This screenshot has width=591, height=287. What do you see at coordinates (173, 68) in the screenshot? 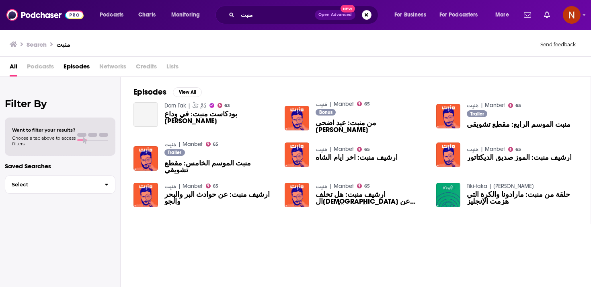
I see `span: Lists` at bounding box center [173, 68].